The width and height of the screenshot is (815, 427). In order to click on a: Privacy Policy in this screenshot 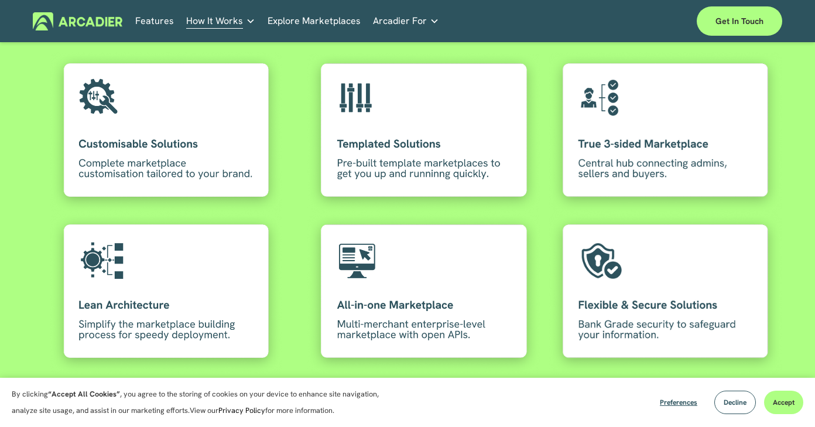, I will do `click(242, 410)`.